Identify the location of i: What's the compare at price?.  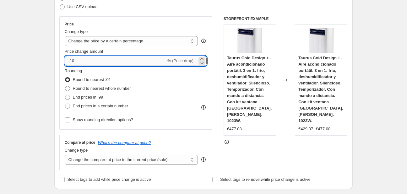
(124, 143).